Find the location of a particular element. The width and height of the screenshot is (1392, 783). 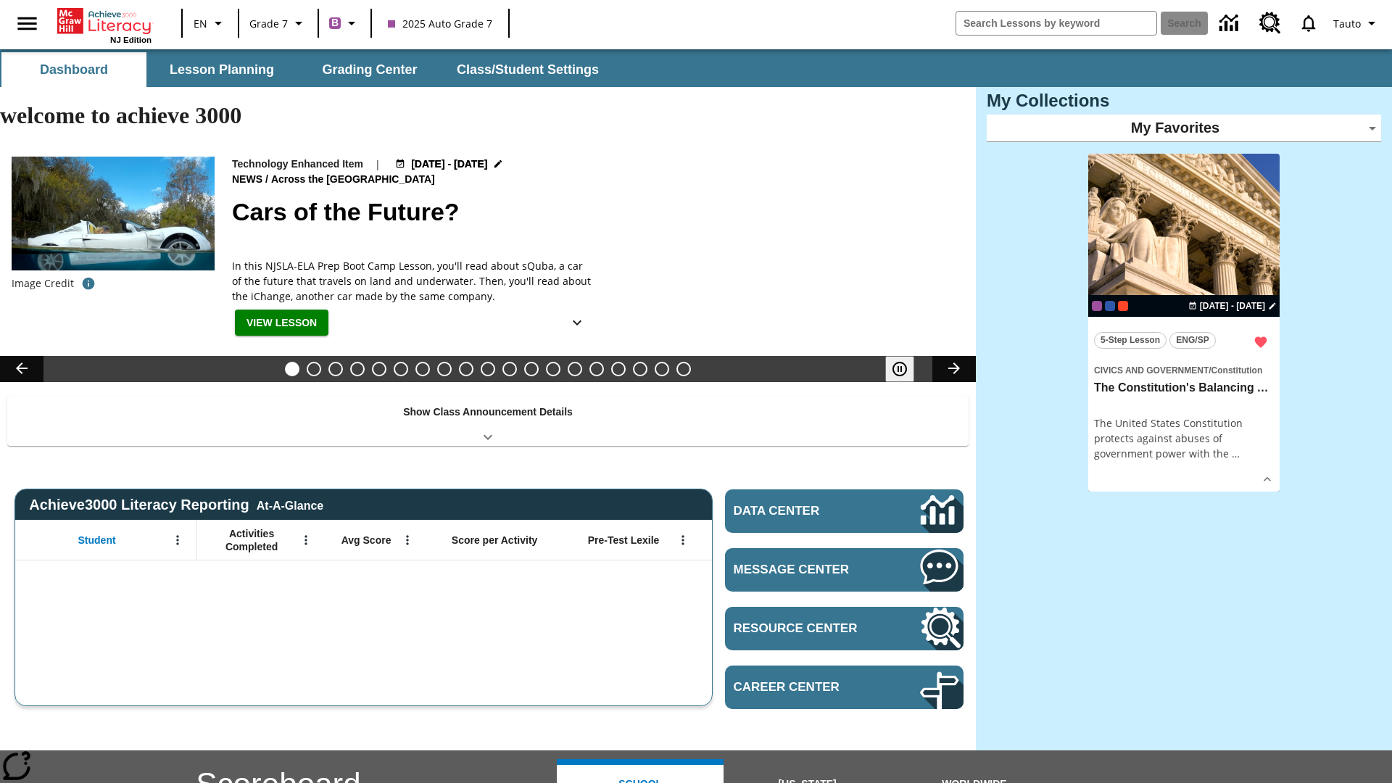

span: ENG/SP is located at coordinates (1192, 340).